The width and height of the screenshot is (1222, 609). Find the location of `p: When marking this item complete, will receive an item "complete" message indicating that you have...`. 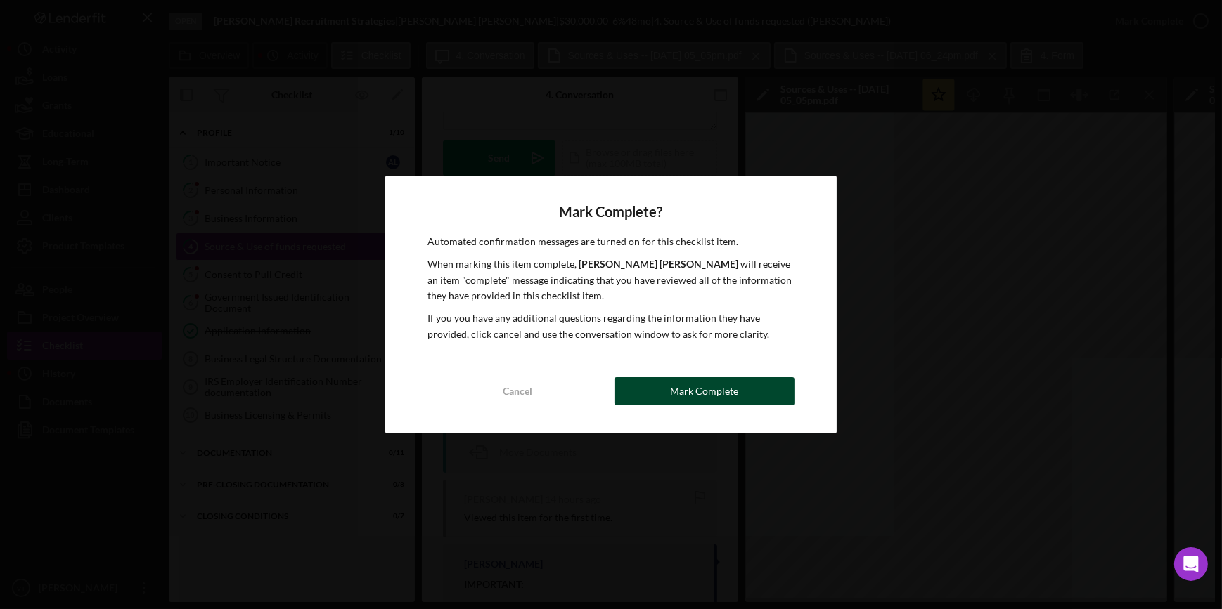

p: When marking this item complete, will receive an item "complete" message indicating that you have... is located at coordinates (610, 280).